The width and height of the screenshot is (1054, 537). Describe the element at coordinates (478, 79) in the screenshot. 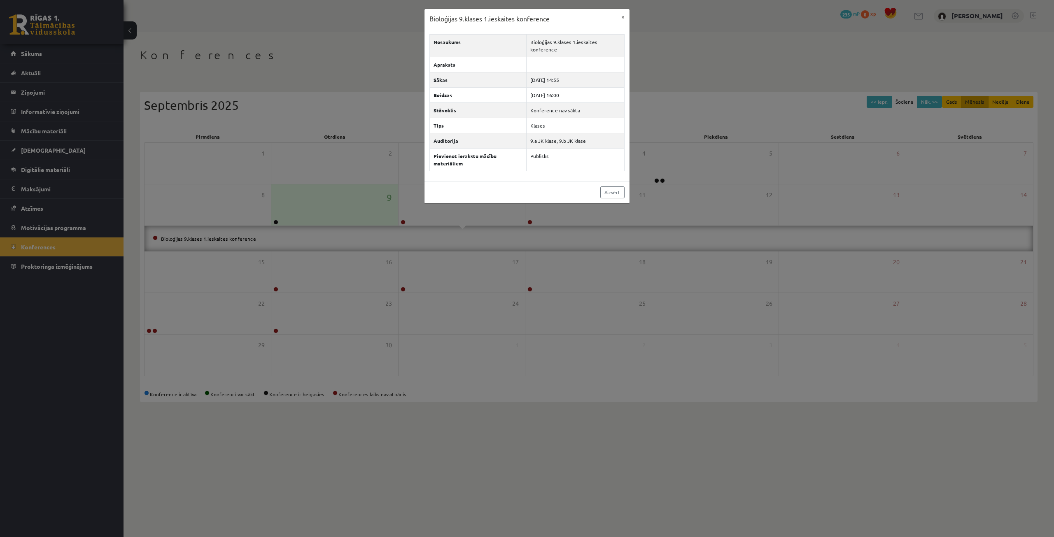

I see `th: Sākas` at that location.